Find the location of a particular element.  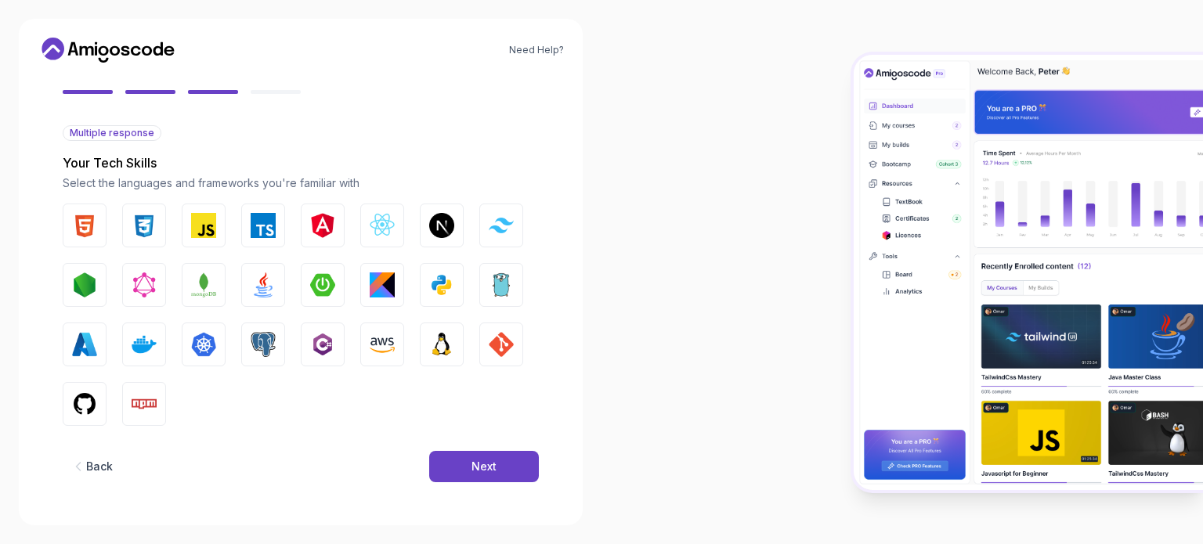

button: React.js is located at coordinates (382, 226).